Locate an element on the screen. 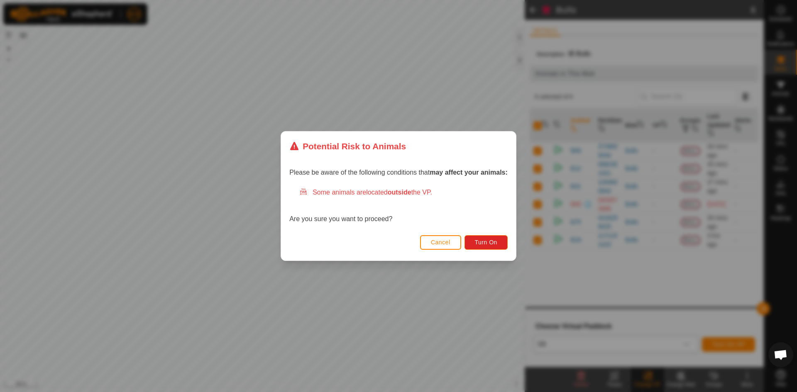 The image size is (797, 392). div: Are you sure you want to proceed? is located at coordinates (399, 206).